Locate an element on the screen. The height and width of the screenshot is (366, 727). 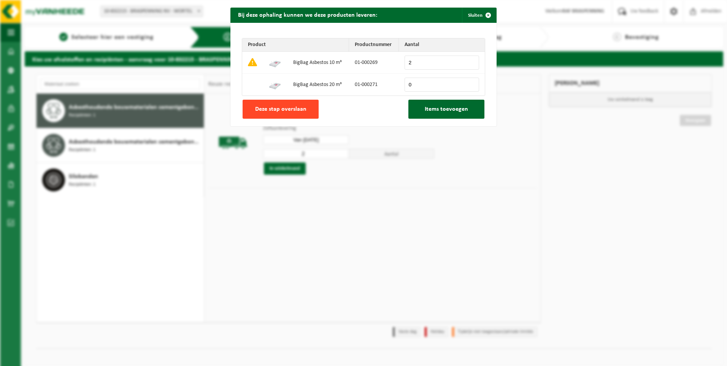
h2: Bij deze ophaling kunnen we deze producten leveren: is located at coordinates (307, 15).